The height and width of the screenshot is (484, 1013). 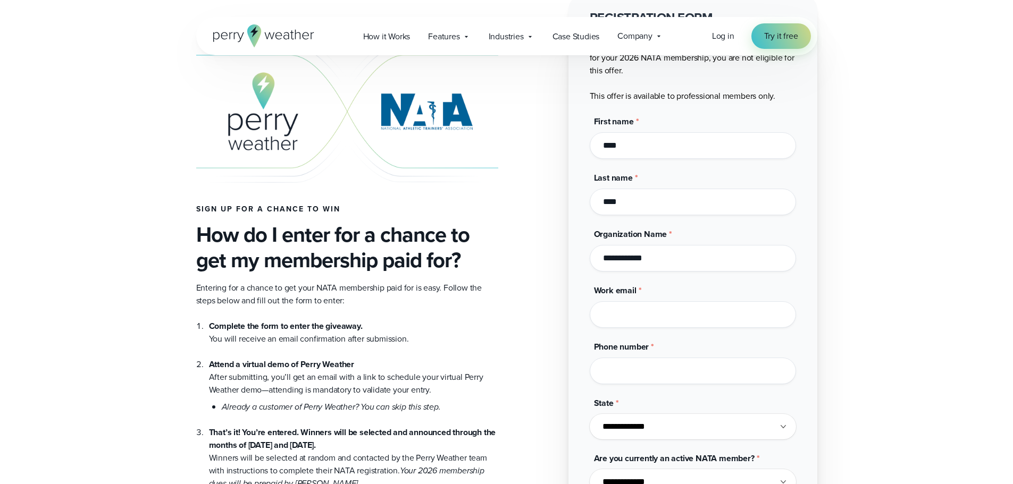 What do you see at coordinates (613, 178) in the screenshot?
I see `span: Last name` at bounding box center [613, 178].